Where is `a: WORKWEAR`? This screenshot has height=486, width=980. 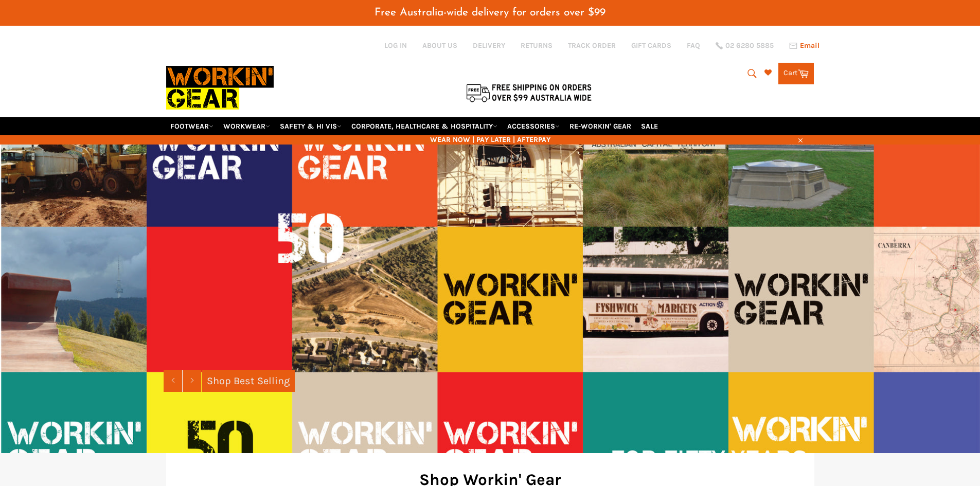 a: WORKWEAR is located at coordinates (246, 126).